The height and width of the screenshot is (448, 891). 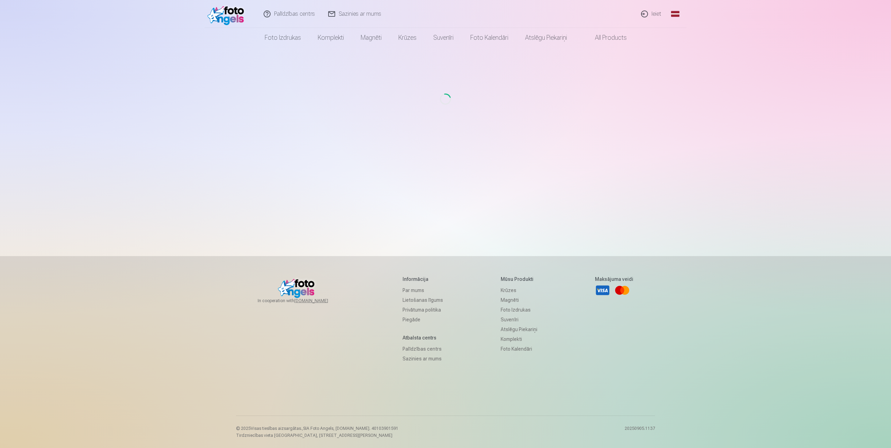 What do you see at coordinates (423, 300) in the screenshot?
I see `a: Lietošanas līgums` at bounding box center [423, 300].